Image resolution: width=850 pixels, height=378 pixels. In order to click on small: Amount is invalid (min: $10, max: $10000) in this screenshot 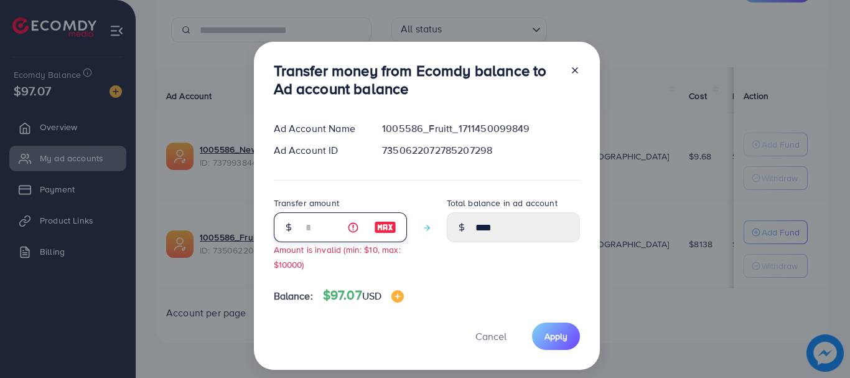, I will do `click(337, 256)`.